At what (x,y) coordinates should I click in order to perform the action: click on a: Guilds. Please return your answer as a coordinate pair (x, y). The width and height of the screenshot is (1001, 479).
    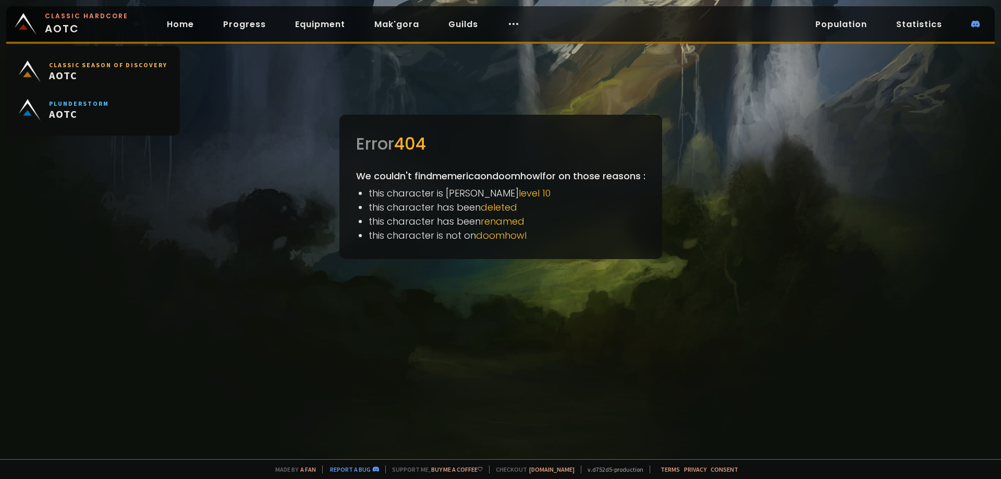
    Looking at the image, I should click on (463, 24).